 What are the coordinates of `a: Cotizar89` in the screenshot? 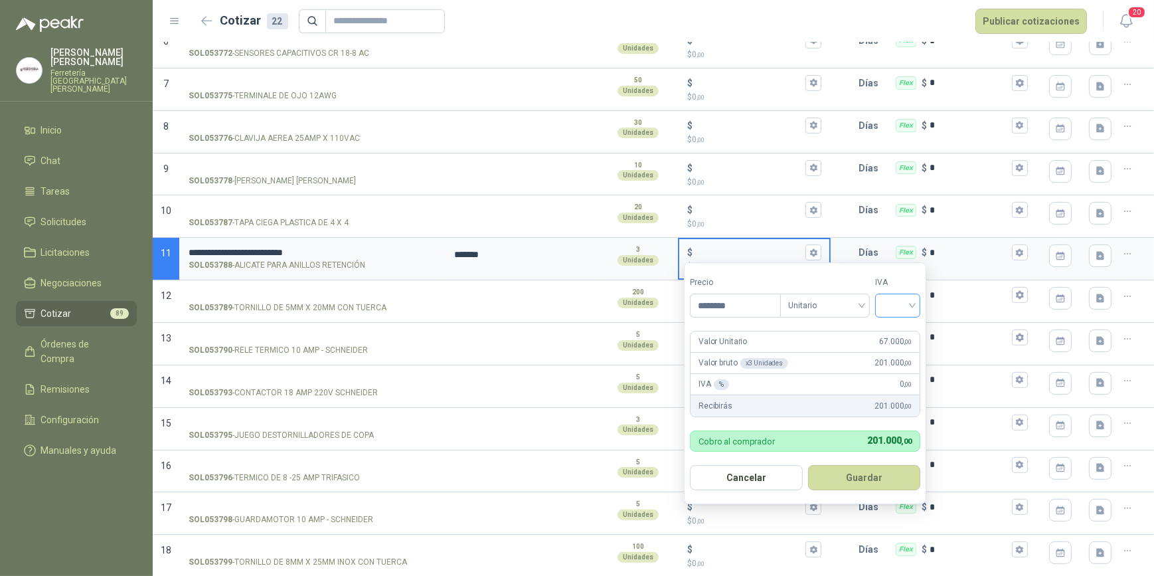 It's located at (76, 313).